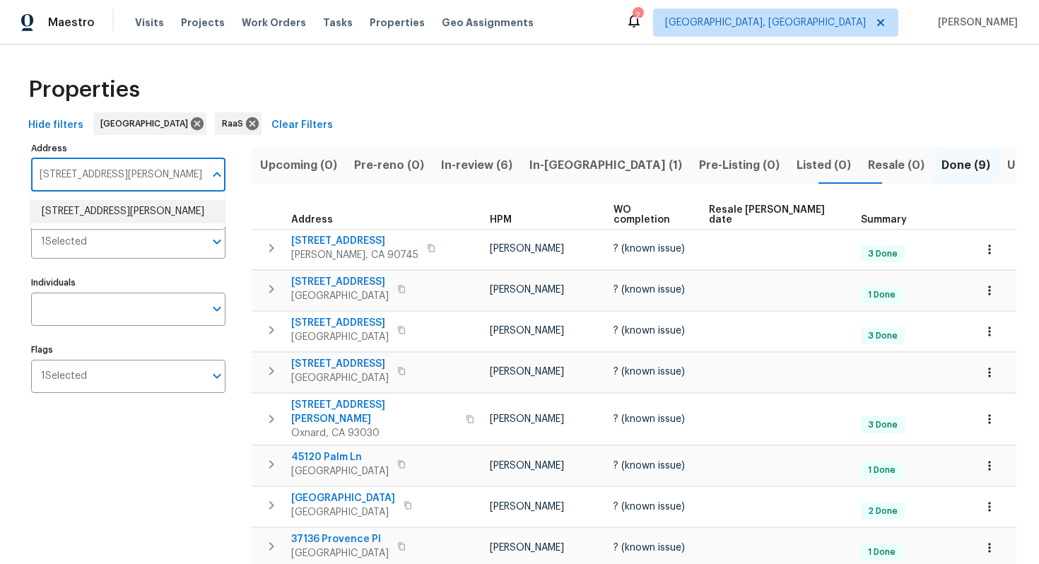 This screenshot has height=564, width=1039. I want to click on span: Resale (0), so click(896, 165).